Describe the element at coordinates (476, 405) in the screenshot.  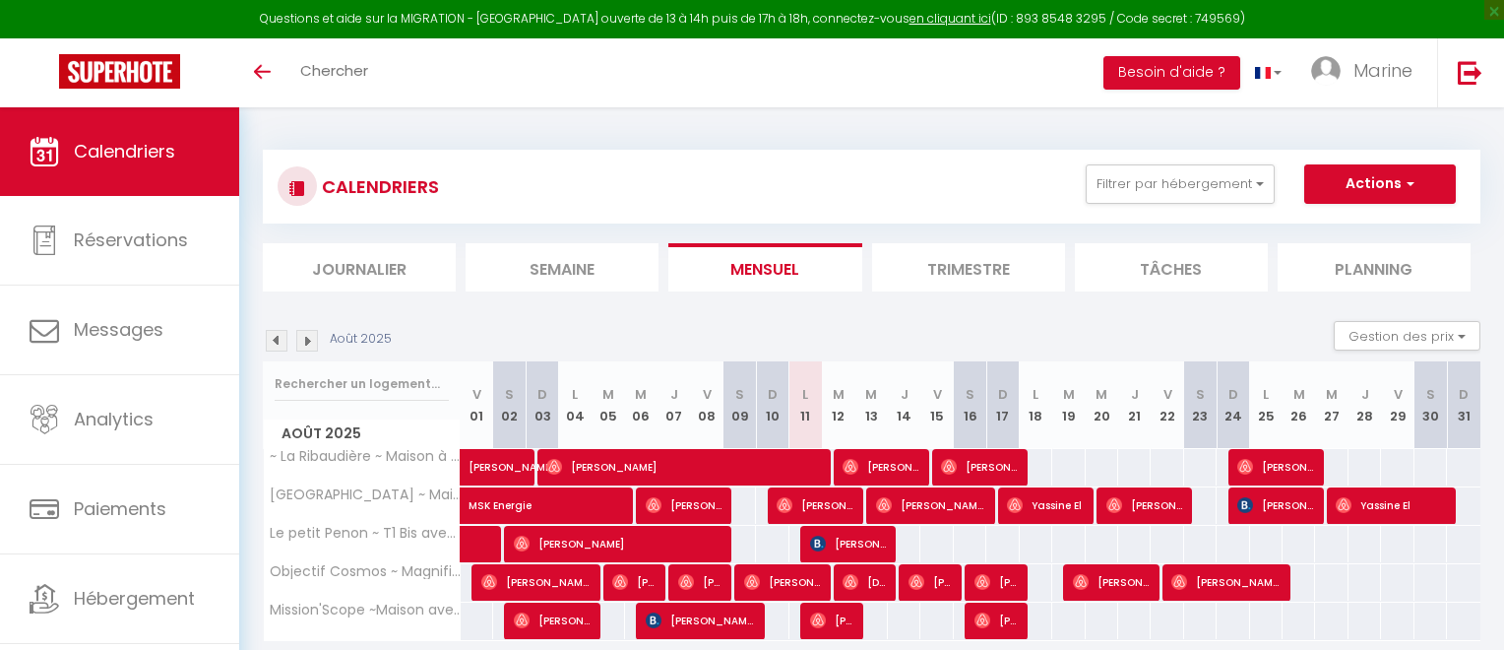
I see `th: 01` at that location.